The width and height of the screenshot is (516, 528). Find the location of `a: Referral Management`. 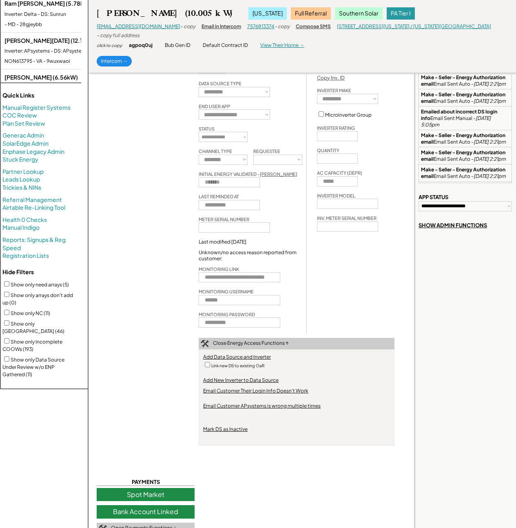

a: Referral Management is located at coordinates (32, 200).